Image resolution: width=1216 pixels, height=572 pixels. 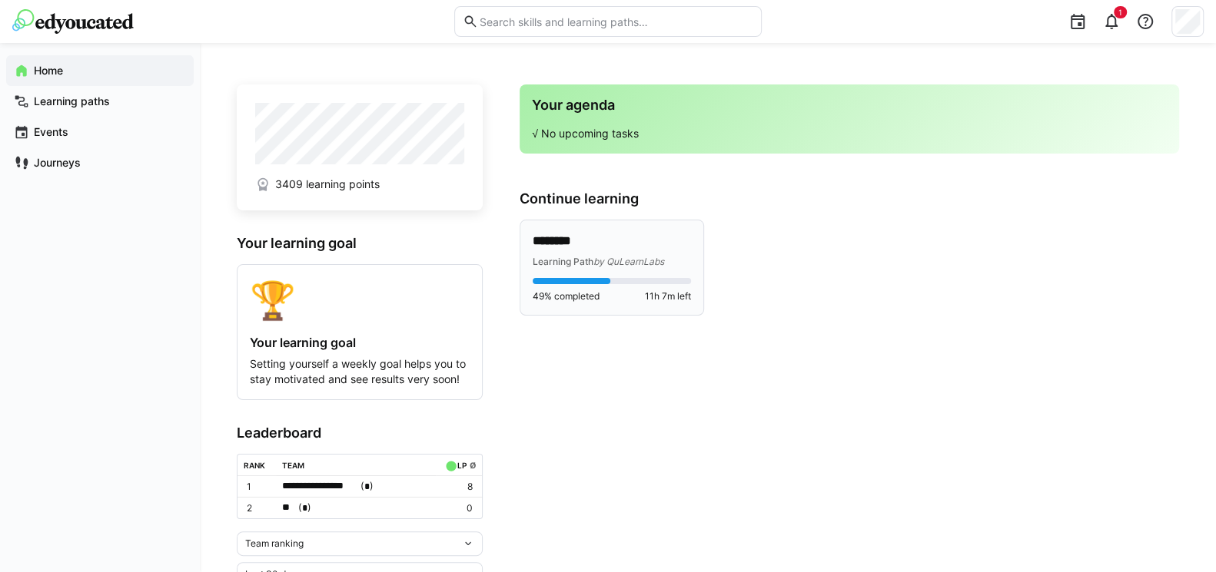 I want to click on span: 1, so click(x=1120, y=12).